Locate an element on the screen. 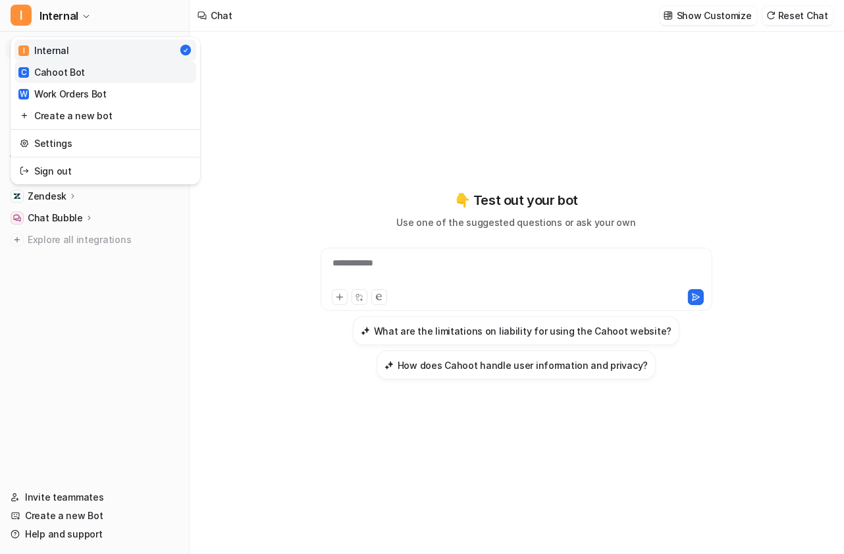 This screenshot has width=844, height=554. a: Settings is located at coordinates (105, 143).